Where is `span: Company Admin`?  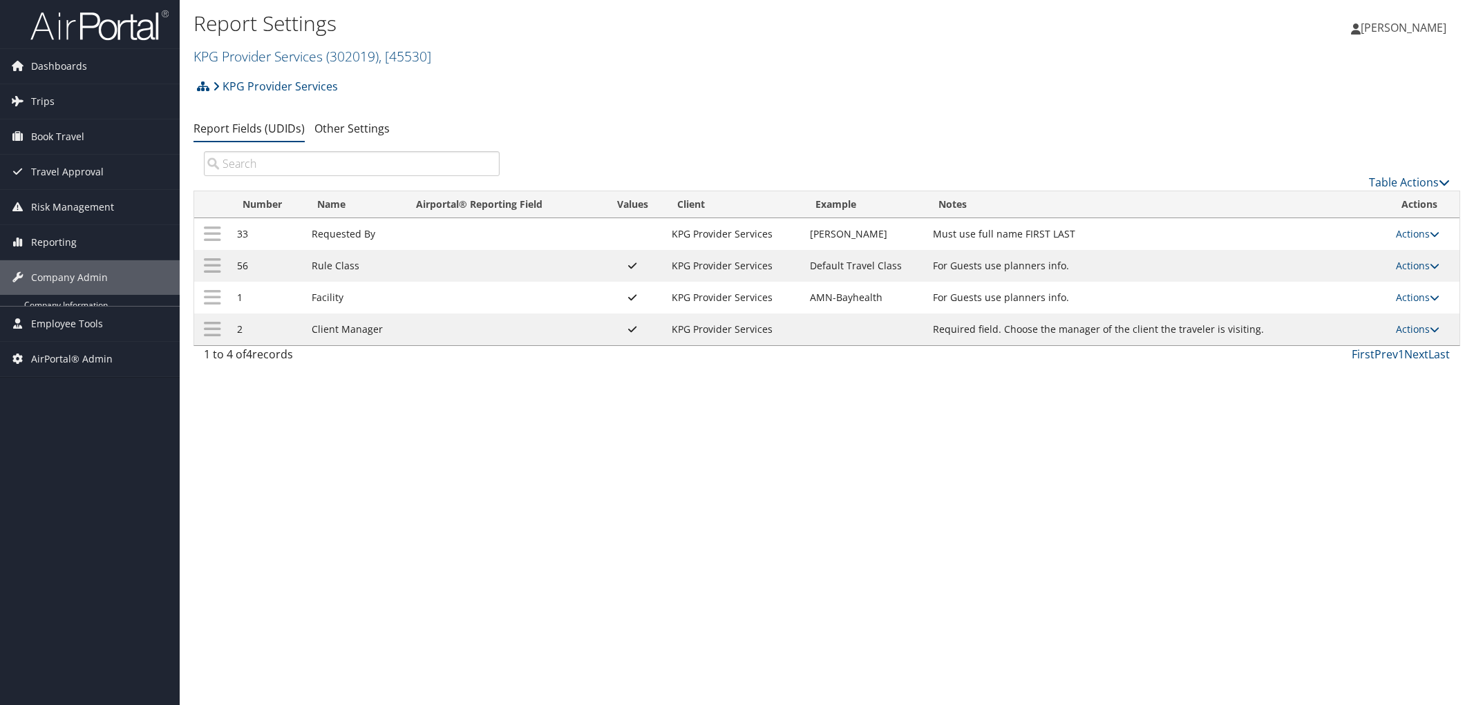 span: Company Admin is located at coordinates (69, 278).